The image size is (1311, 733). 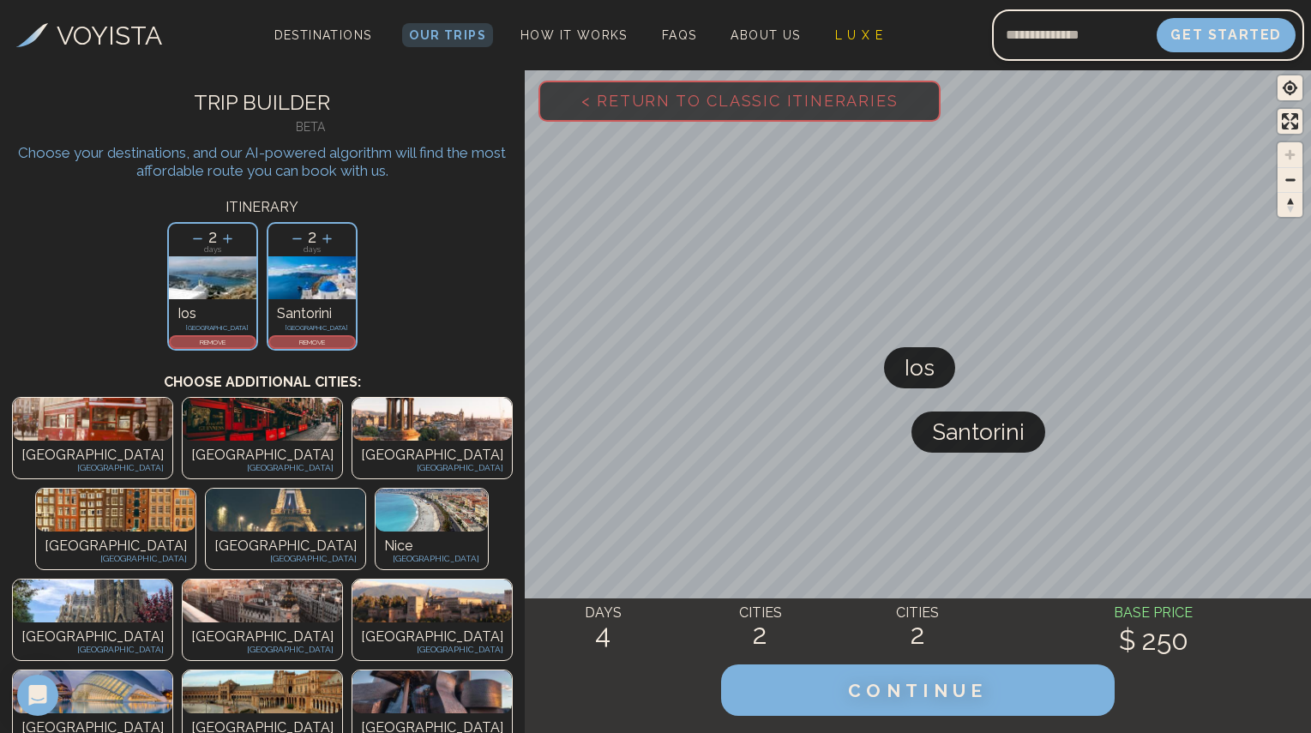 What do you see at coordinates (765, 35) in the screenshot?
I see `a: About Us` at bounding box center [765, 35].